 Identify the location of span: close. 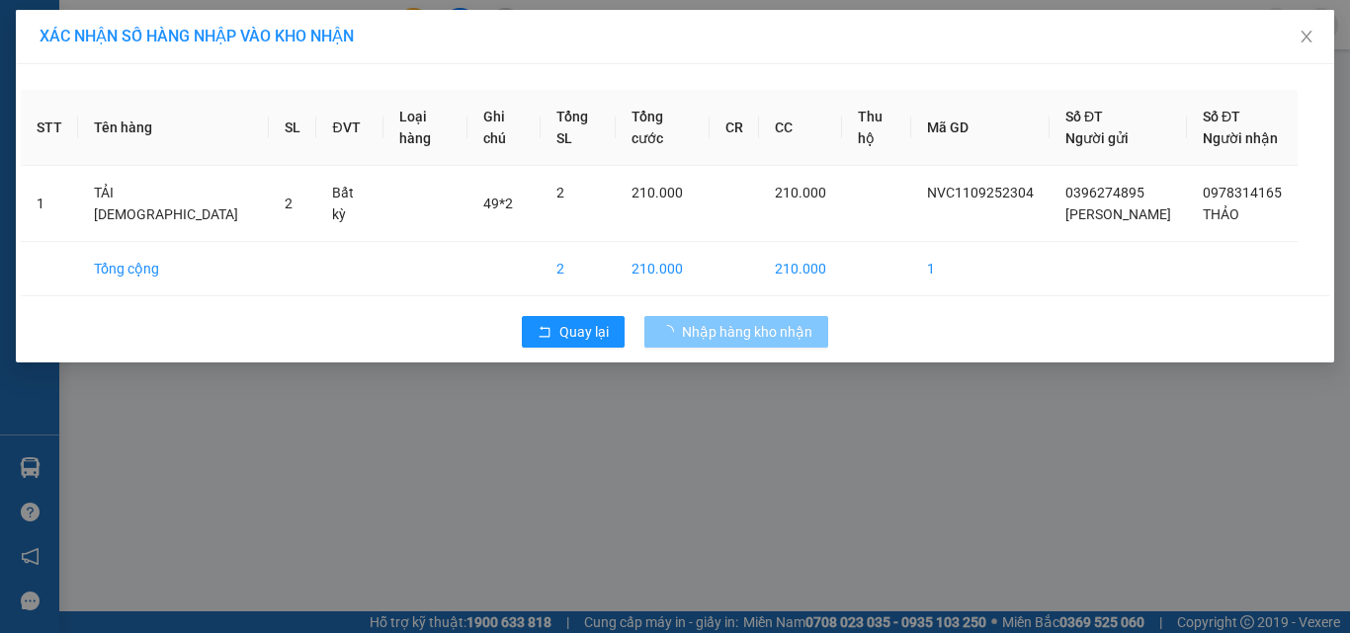
(1306, 37).